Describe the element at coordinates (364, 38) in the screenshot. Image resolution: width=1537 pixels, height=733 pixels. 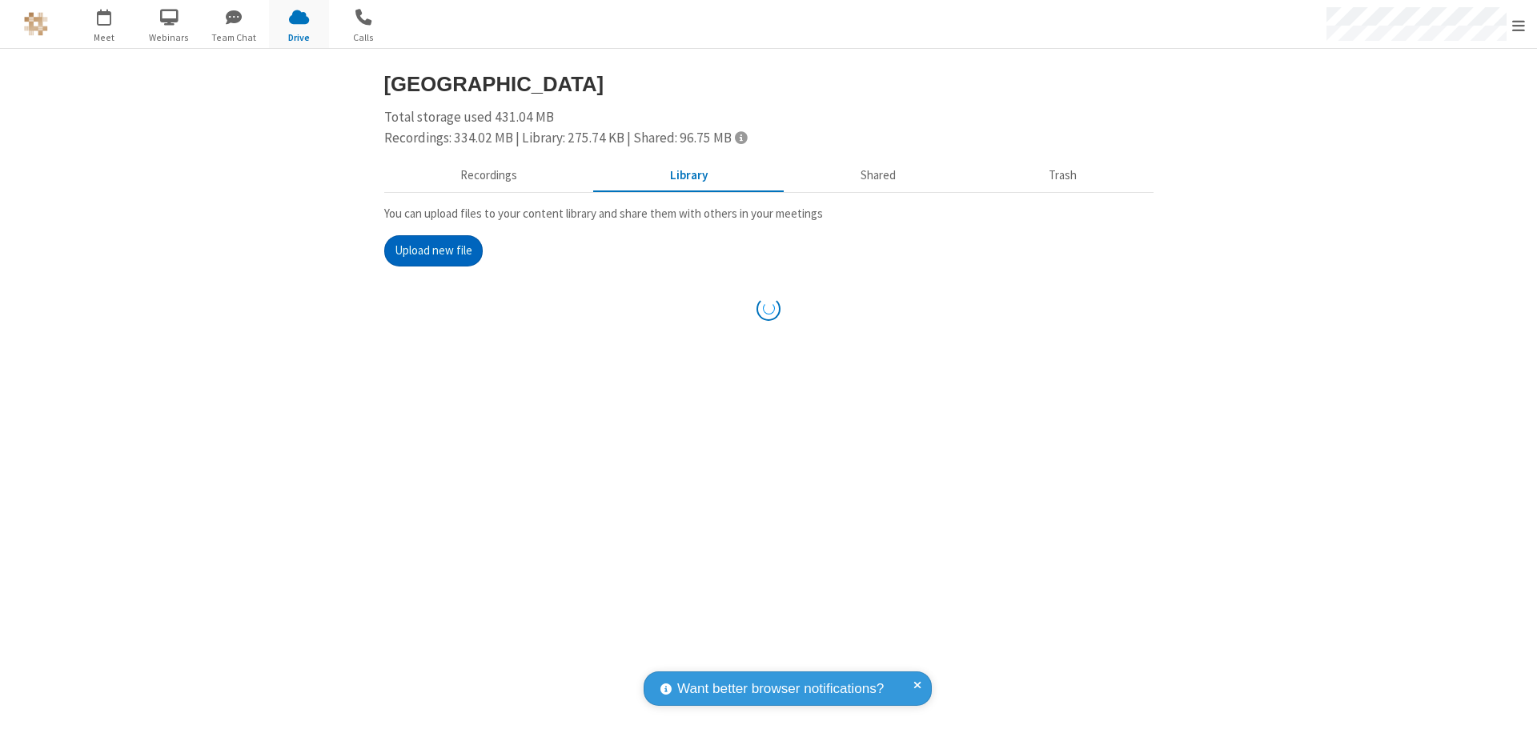
I see `span: Calls` at that location.